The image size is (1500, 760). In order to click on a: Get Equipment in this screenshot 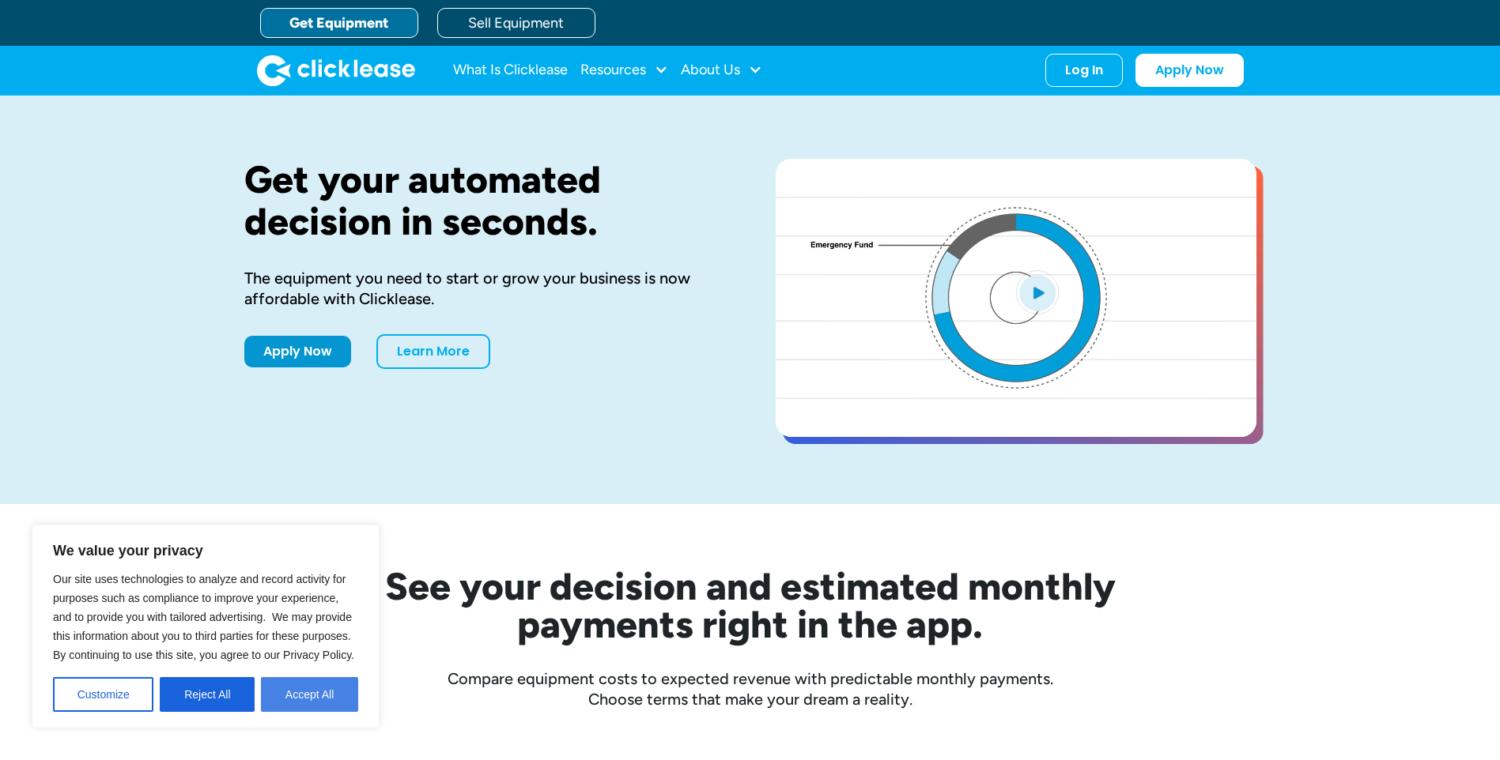, I will do `click(339, 23)`.